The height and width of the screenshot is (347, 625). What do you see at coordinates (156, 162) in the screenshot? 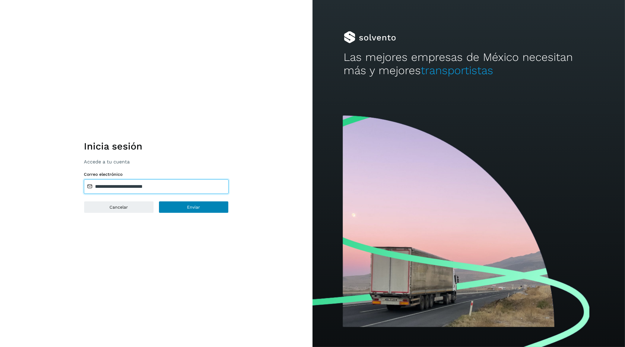
I see `p: Accede a tu cuenta` at bounding box center [156, 162].